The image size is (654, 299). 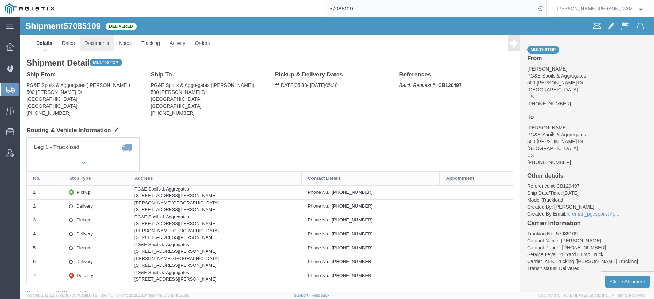 I want to click on a: Feedback, so click(x=320, y=296).